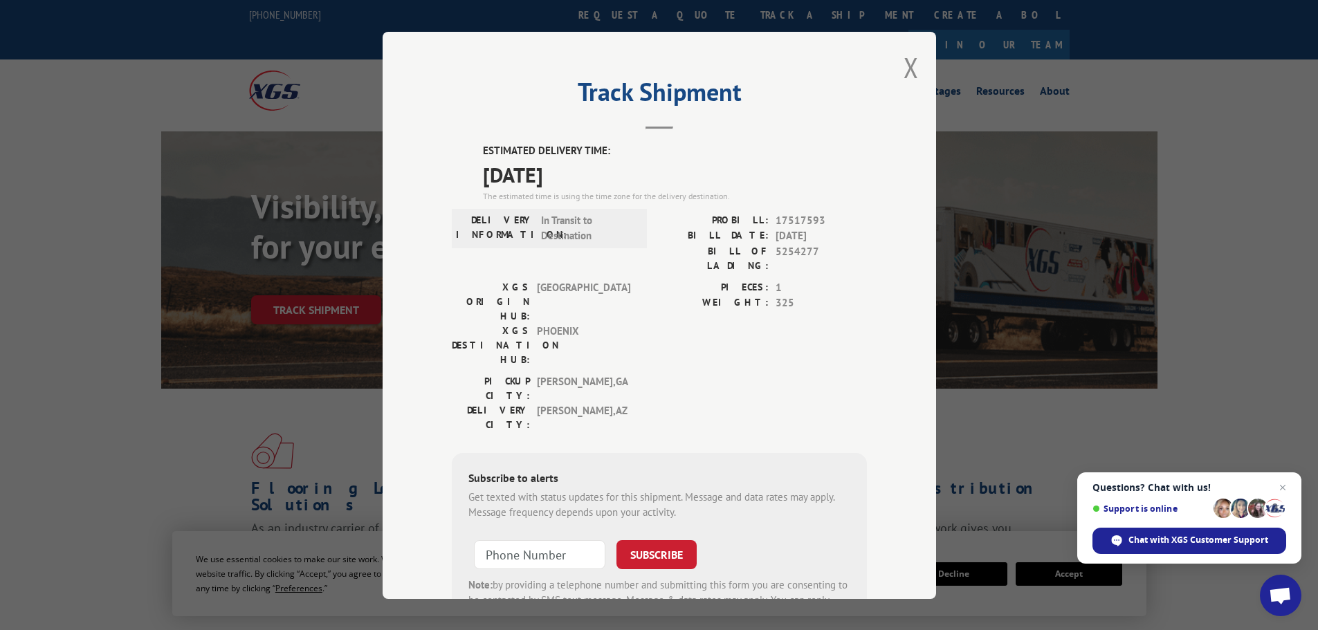  What do you see at coordinates (714, 303) in the screenshot?
I see `label: WEIGHT:` at bounding box center [714, 303].